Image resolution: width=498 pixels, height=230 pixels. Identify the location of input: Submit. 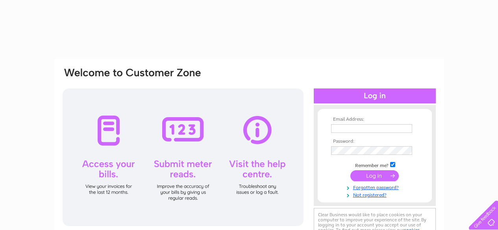
(374, 176).